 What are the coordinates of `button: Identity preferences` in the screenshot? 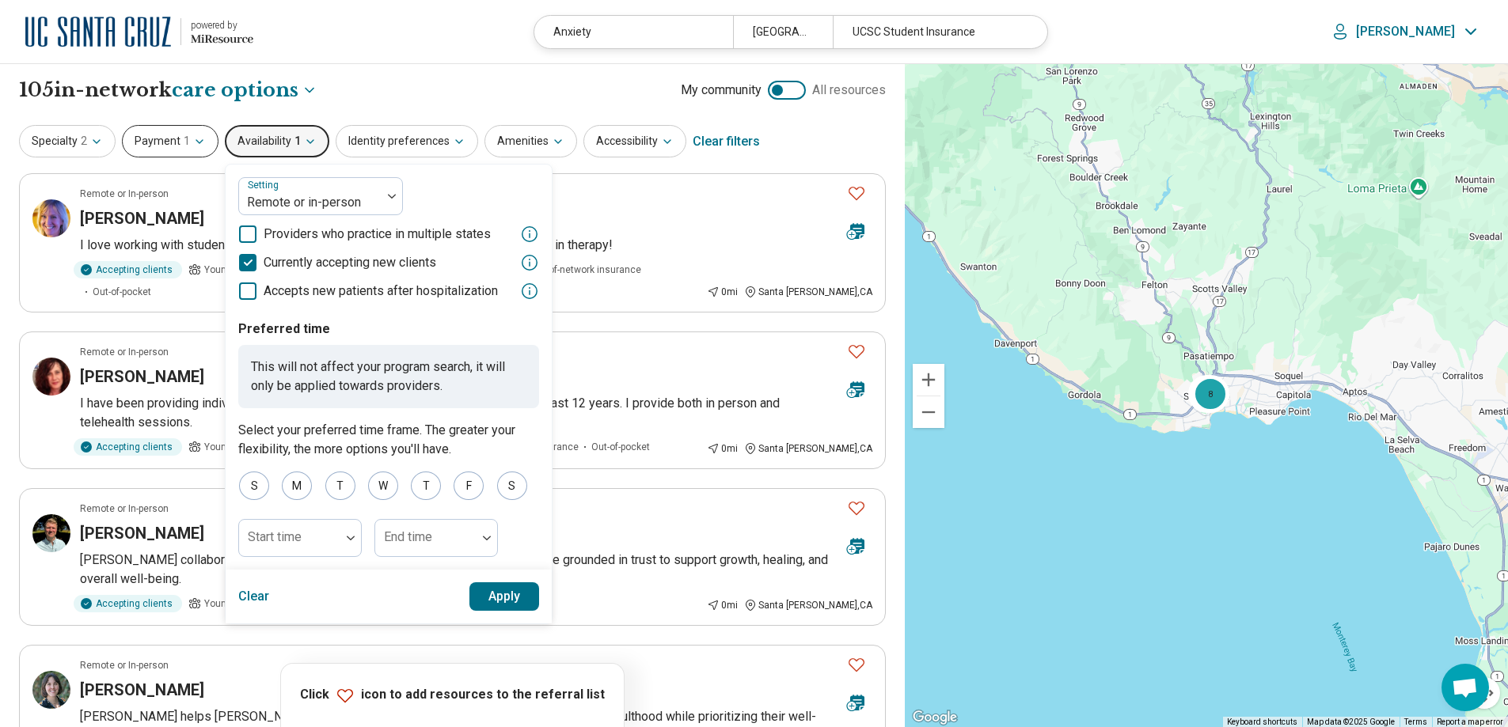 It's located at (407, 141).